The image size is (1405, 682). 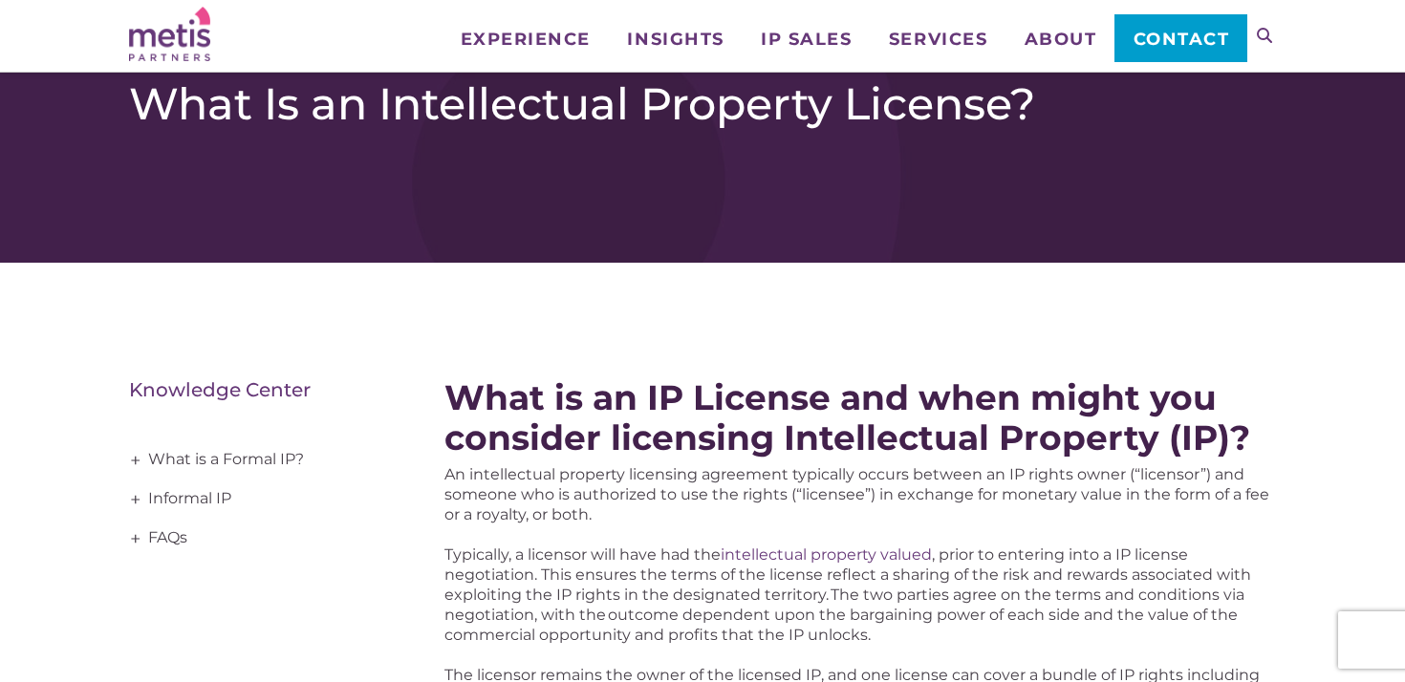 I want to click on span: IP Sales, so click(x=806, y=39).